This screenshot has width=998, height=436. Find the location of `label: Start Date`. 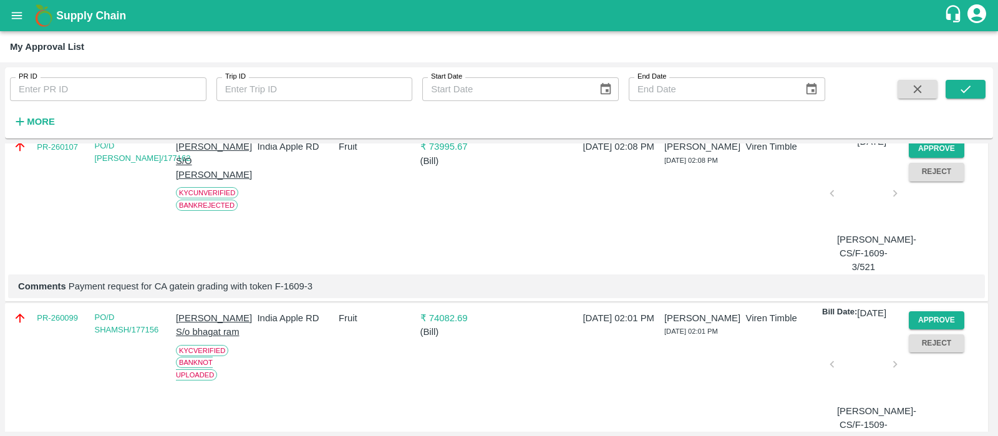

label: Start Date is located at coordinates (447, 77).